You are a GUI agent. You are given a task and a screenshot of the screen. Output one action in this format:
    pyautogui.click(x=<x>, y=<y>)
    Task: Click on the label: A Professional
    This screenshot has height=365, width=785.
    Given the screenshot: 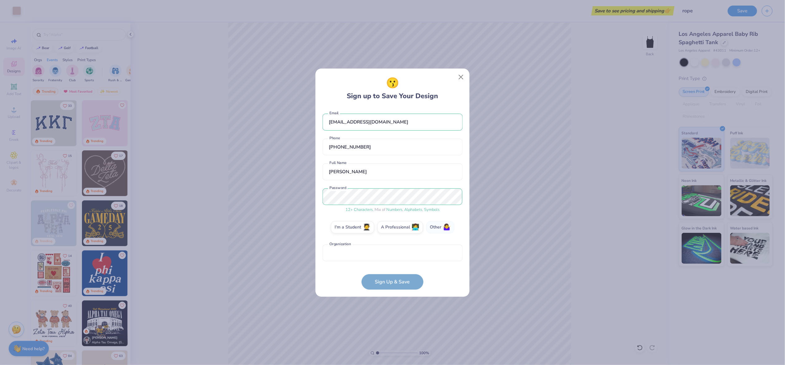 What is the action you would take?
    pyautogui.click(x=400, y=228)
    